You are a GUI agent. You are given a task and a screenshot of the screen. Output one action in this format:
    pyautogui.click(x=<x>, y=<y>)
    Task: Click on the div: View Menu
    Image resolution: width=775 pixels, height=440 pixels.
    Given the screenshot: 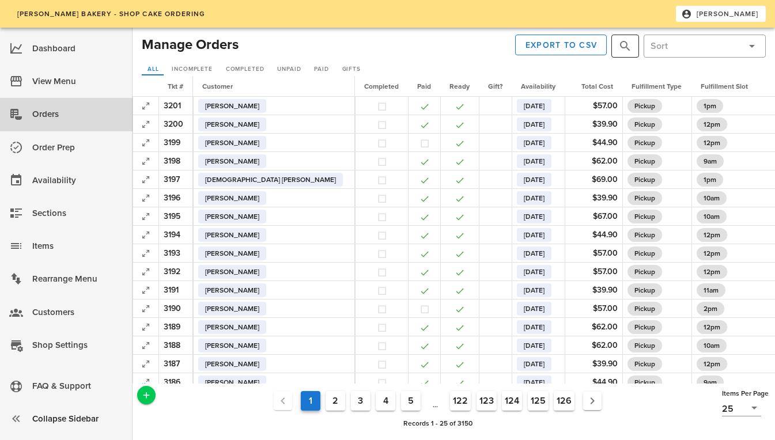 What is the action you would take?
    pyautogui.click(x=78, y=81)
    